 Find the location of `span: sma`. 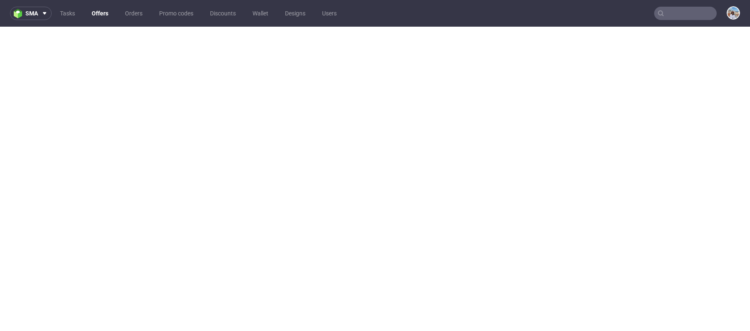

span: sma is located at coordinates (32, 13).